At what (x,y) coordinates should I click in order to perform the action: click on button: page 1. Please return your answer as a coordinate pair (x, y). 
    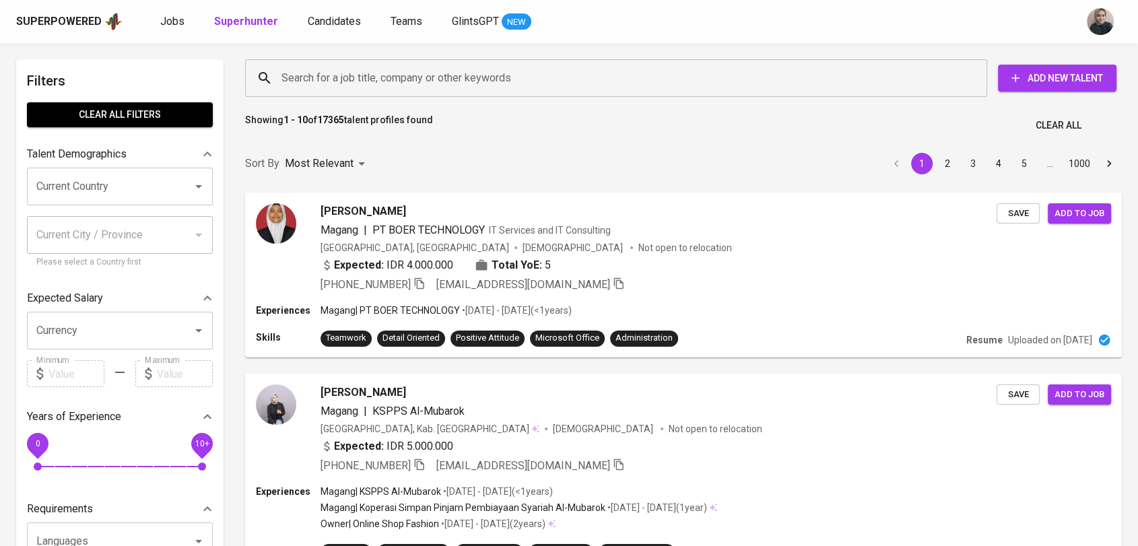
    Looking at the image, I should click on (922, 164).